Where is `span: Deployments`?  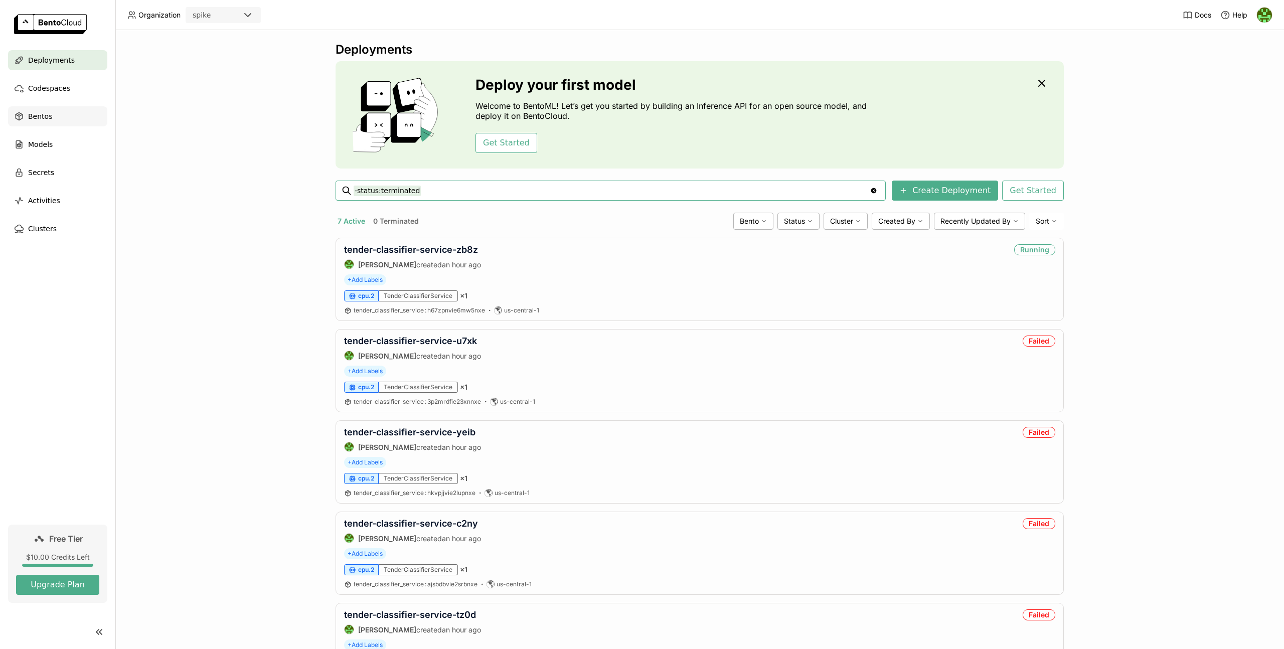 span: Deployments is located at coordinates (51, 60).